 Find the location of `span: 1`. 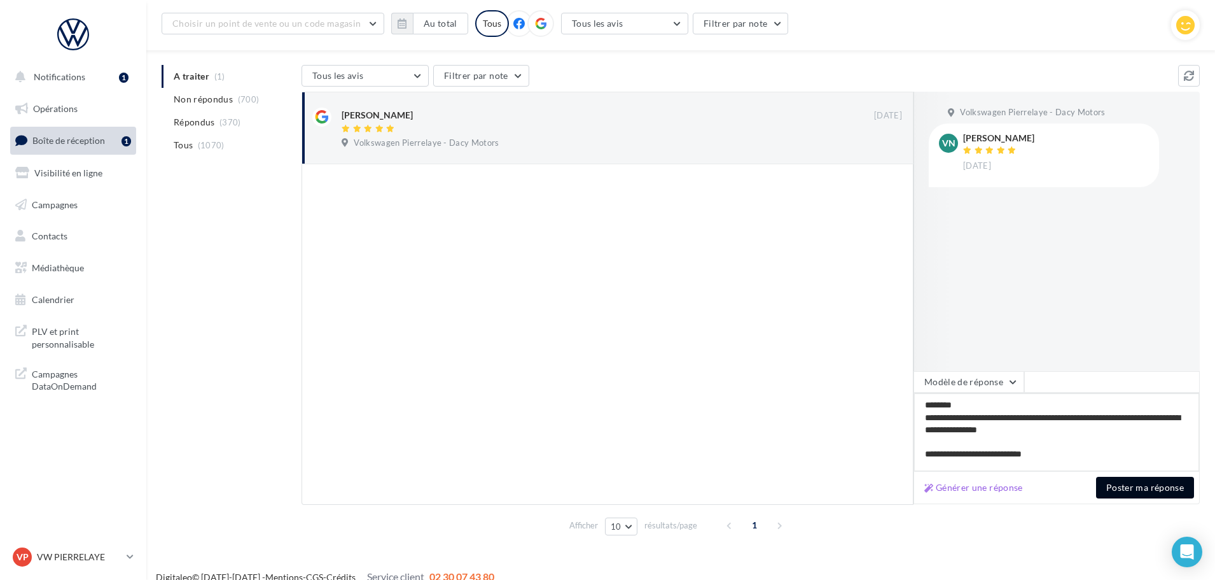

span: 1 is located at coordinates (755, 525).